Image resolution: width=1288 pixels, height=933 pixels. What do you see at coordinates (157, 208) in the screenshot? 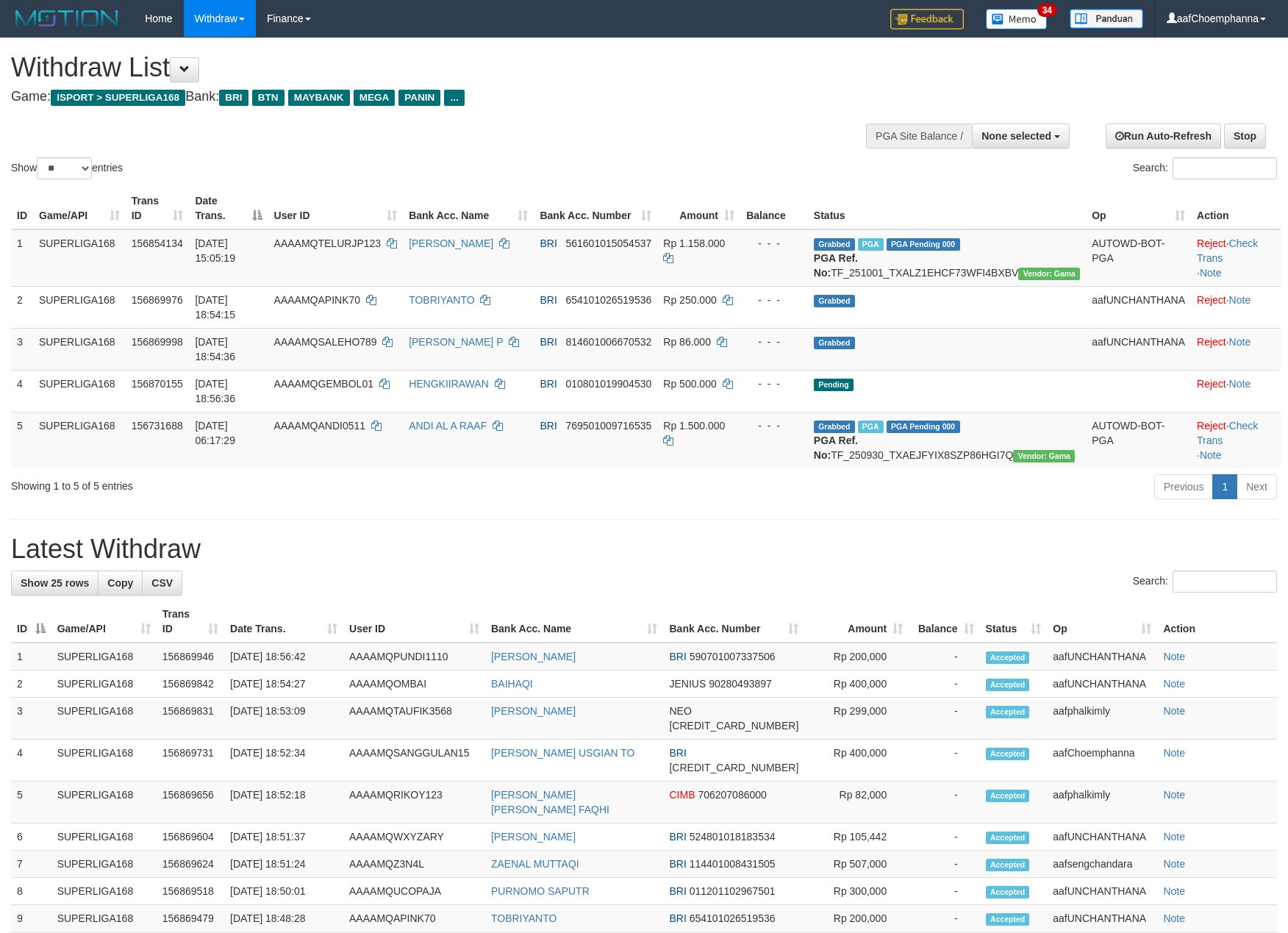
I see `th: Trans ID: activate to sort column ascending` at bounding box center [157, 208].